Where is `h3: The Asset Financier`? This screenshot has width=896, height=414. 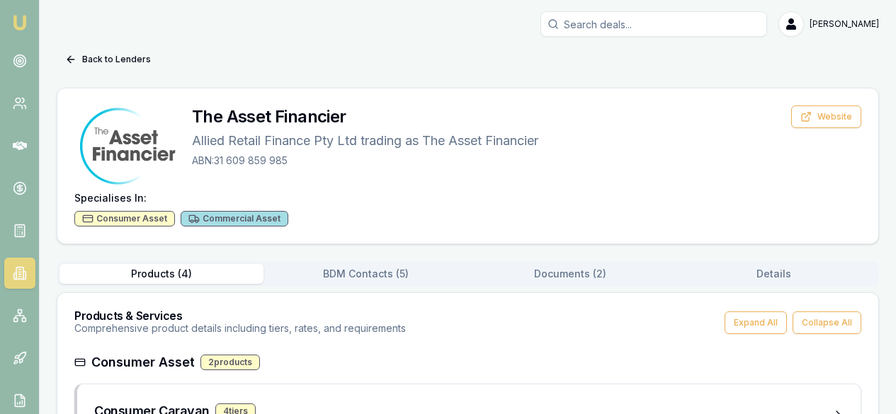 h3: The Asset Financier is located at coordinates (365, 117).